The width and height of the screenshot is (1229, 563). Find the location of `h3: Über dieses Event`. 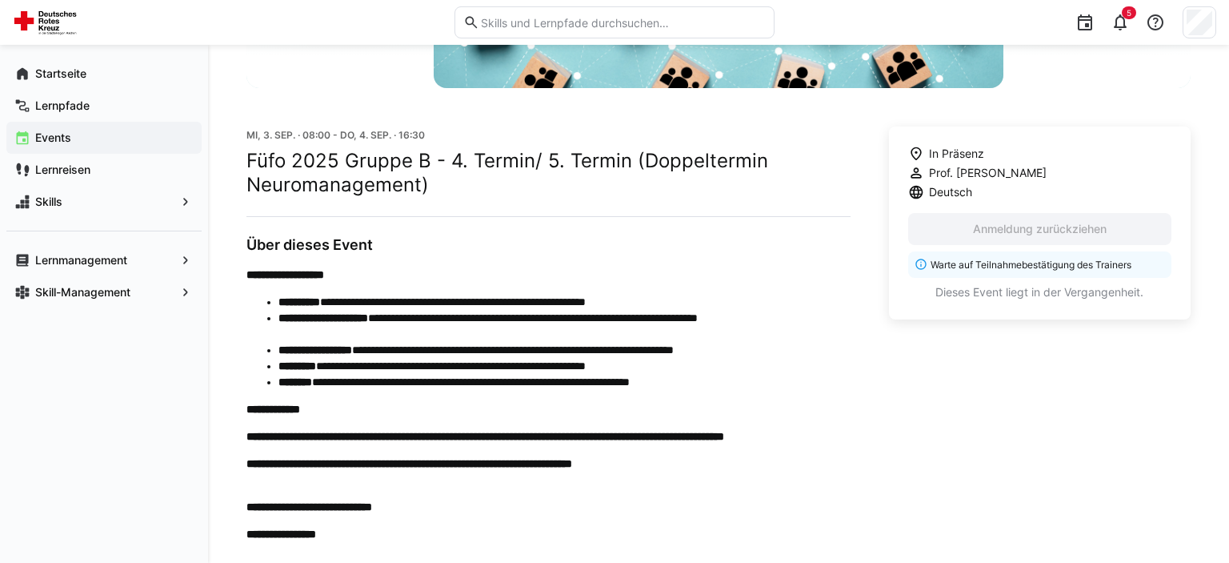

h3: Über dieses Event is located at coordinates (548, 245).